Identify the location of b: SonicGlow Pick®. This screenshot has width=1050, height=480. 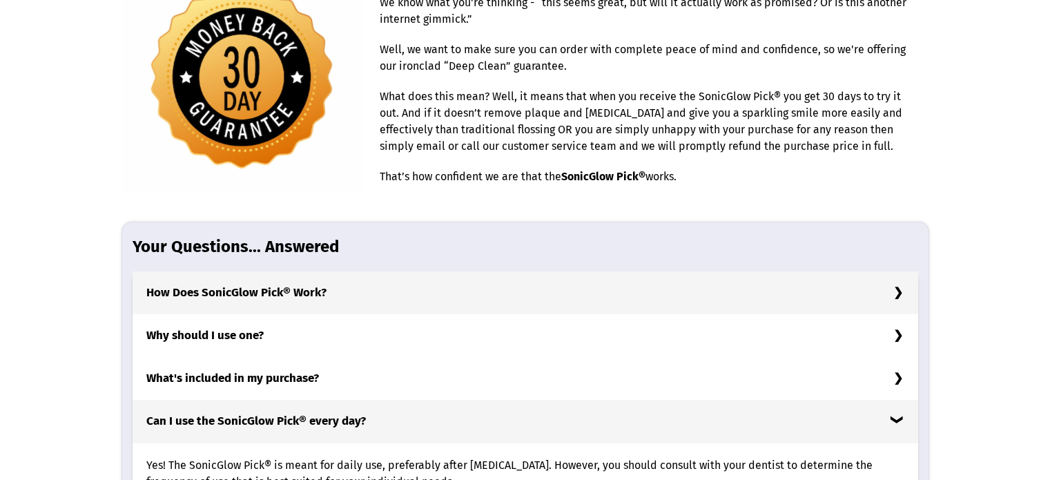
(603, 176).